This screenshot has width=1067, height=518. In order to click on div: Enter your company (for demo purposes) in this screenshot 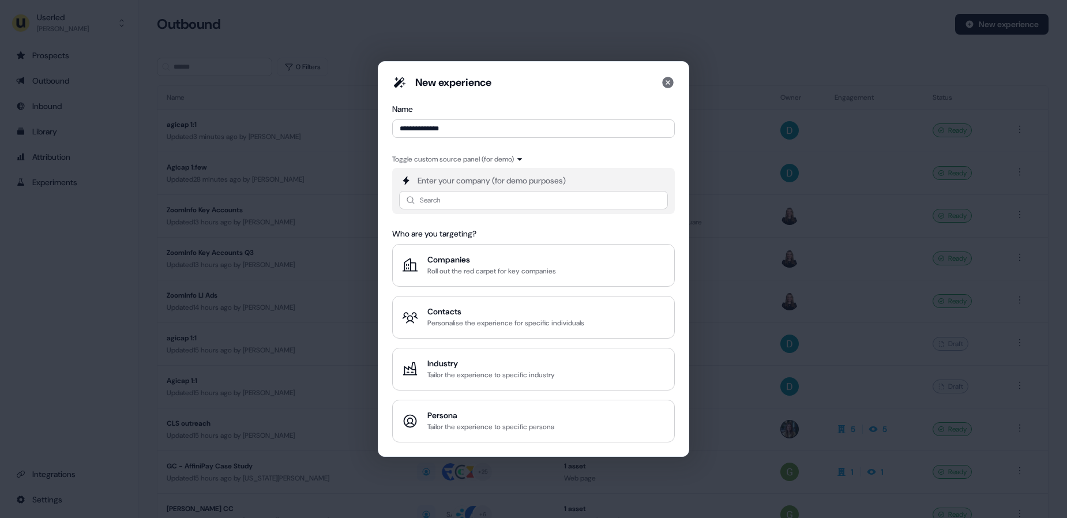, I will do `click(491, 181)`.